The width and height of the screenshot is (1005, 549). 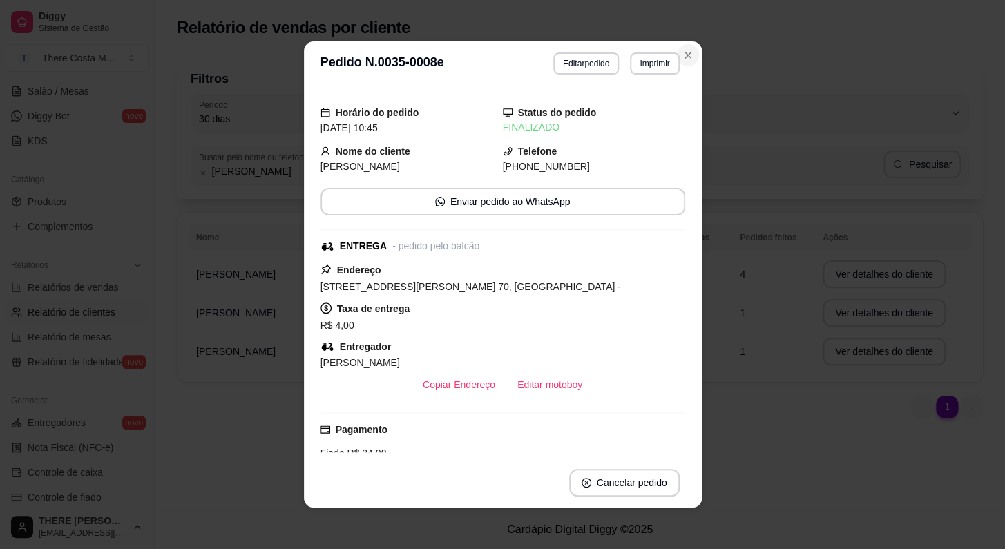 What do you see at coordinates (537, 151) in the screenshot?
I see `strong: Telefone` at bounding box center [537, 151].